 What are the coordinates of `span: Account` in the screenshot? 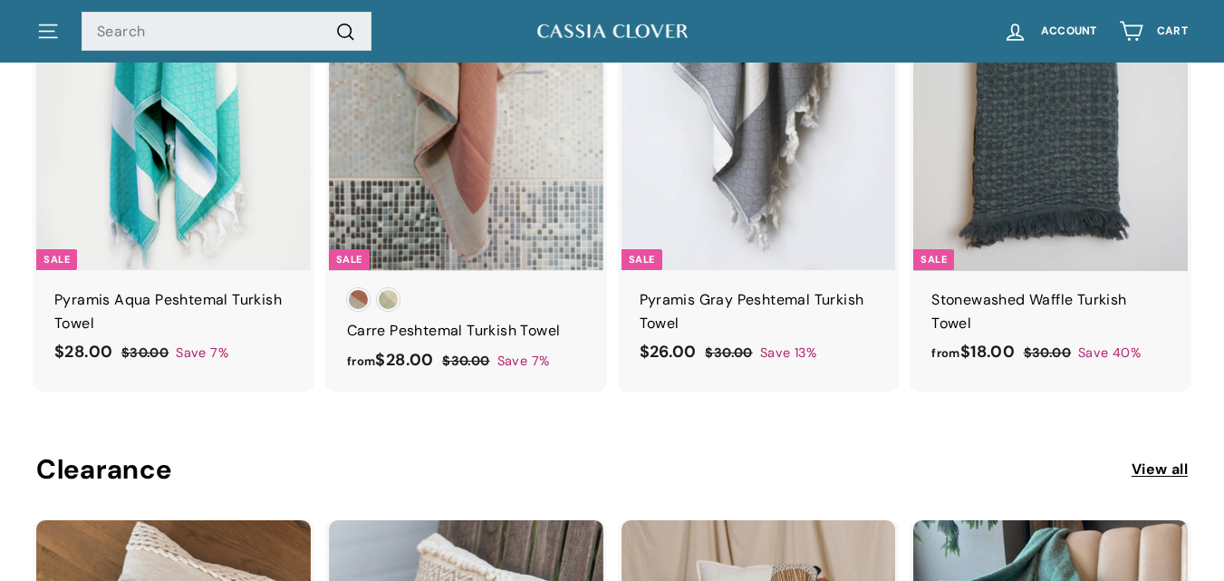 It's located at (1069, 31).